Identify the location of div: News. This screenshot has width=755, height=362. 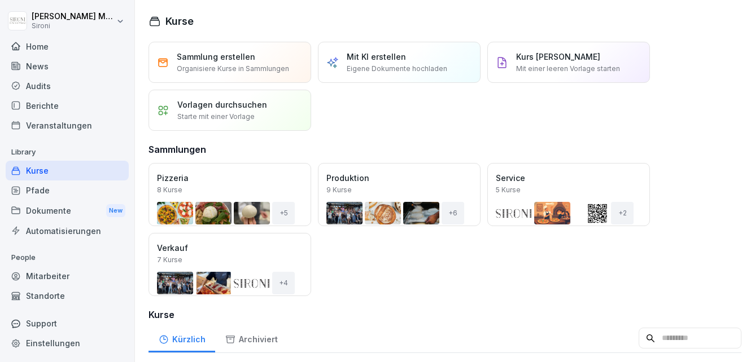
(67, 66).